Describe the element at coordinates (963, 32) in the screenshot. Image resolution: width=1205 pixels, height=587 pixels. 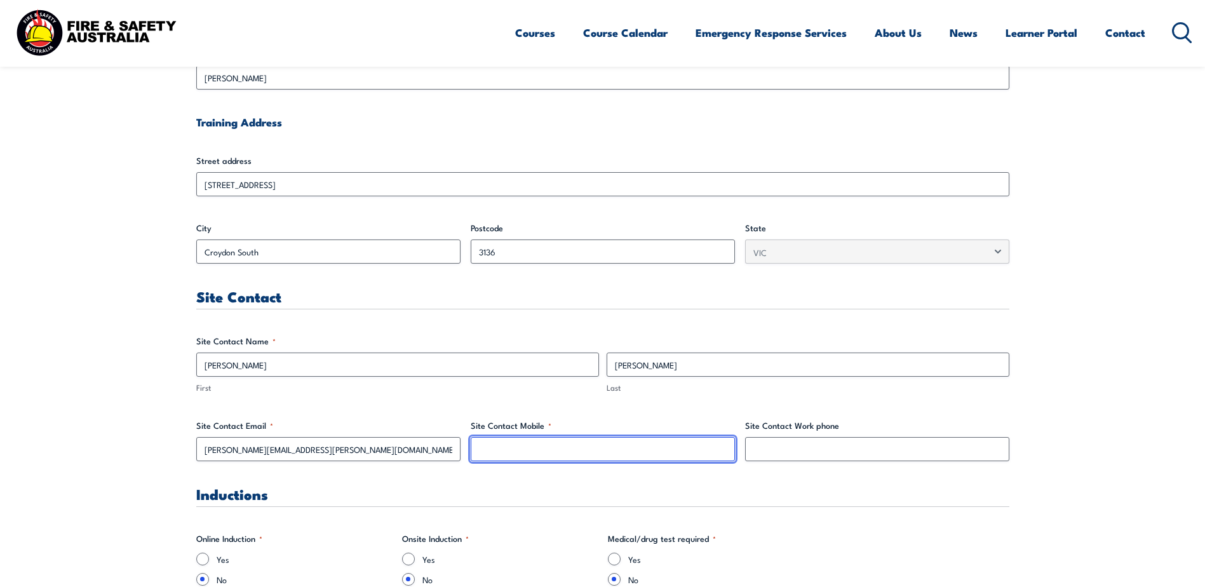
I see `a: News` at that location.